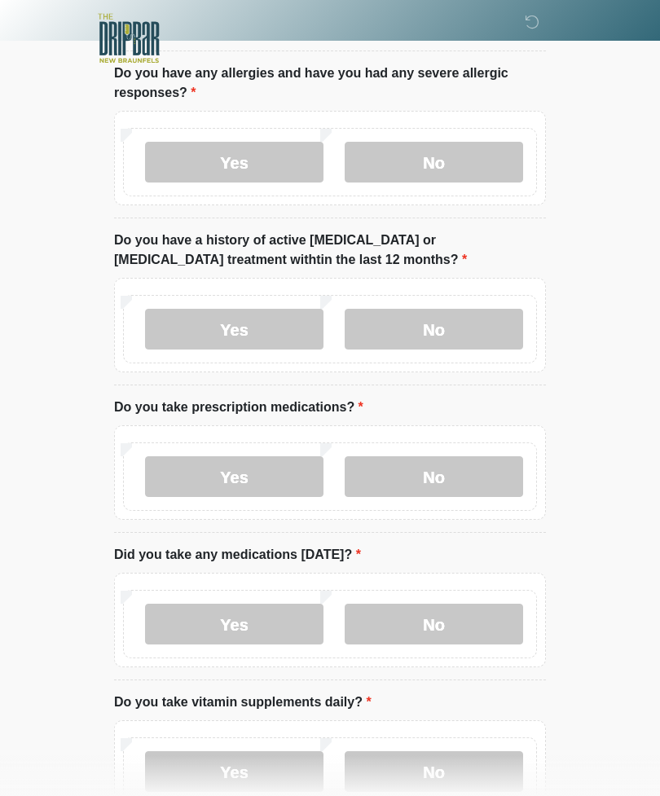 This screenshot has width=660, height=796. Describe the element at coordinates (239, 407) in the screenshot. I see `label: Do you take prescription medications?` at that location.